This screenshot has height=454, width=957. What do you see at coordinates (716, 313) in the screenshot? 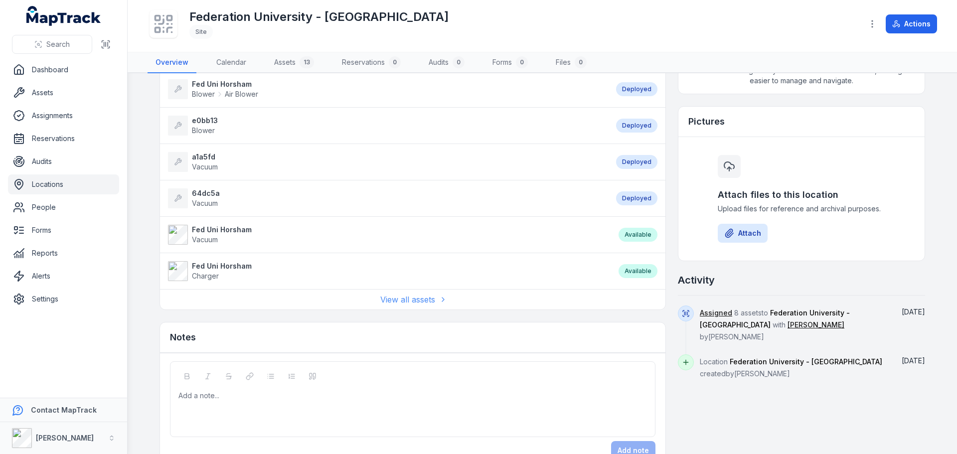
I see `a: Assigned` at bounding box center [716, 313].